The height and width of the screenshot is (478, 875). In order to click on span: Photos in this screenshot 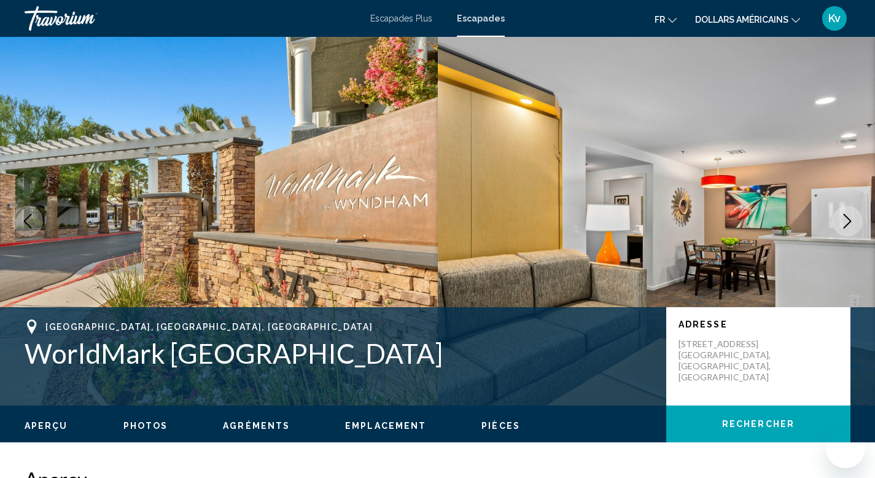, I will do `click(146, 426)`.